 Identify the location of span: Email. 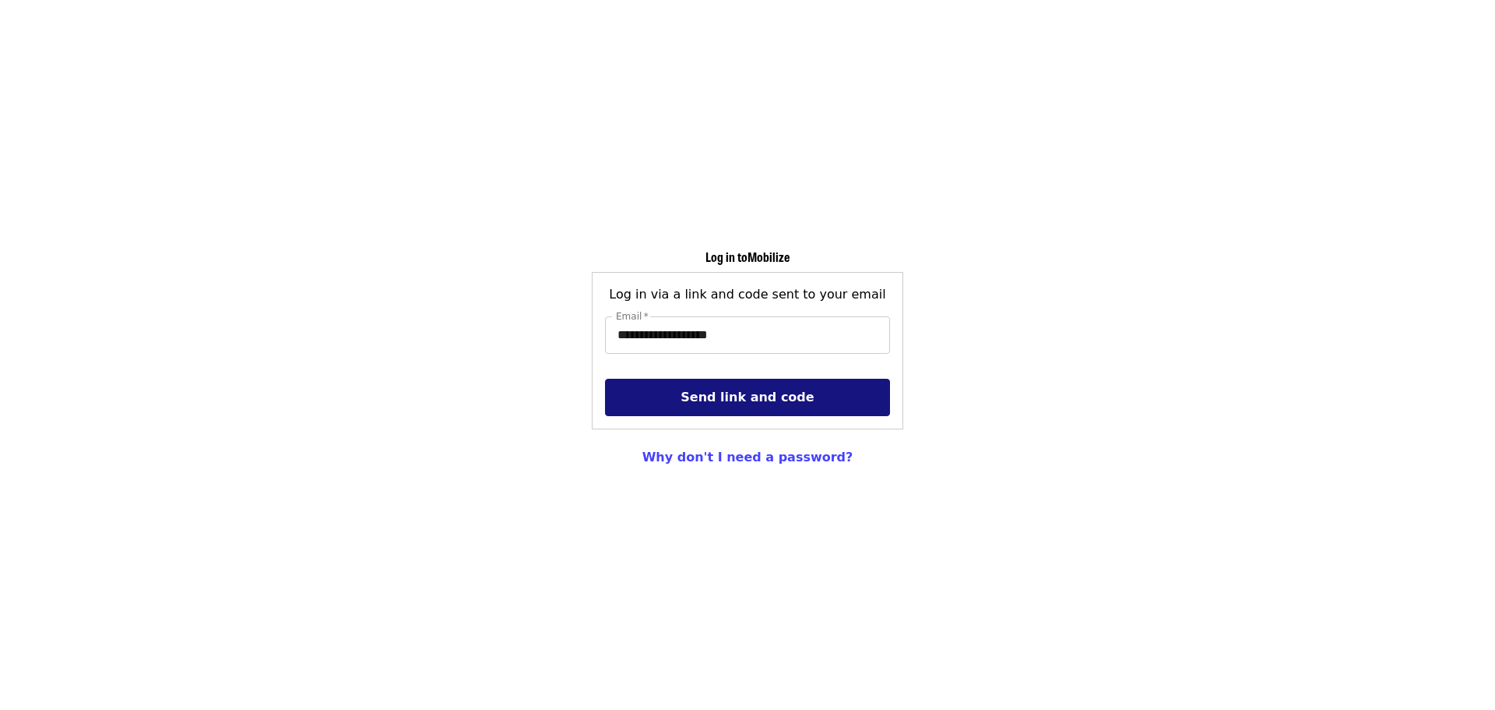
(629, 315).